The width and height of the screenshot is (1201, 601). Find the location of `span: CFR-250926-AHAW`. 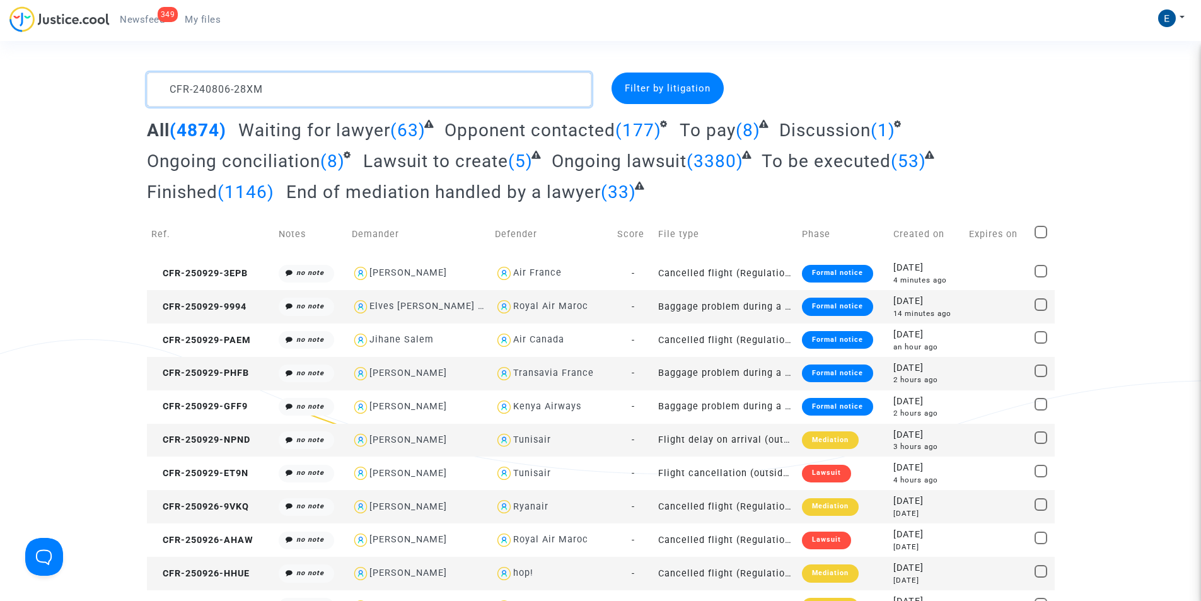

span: CFR-250926-AHAW is located at coordinates (202, 540).